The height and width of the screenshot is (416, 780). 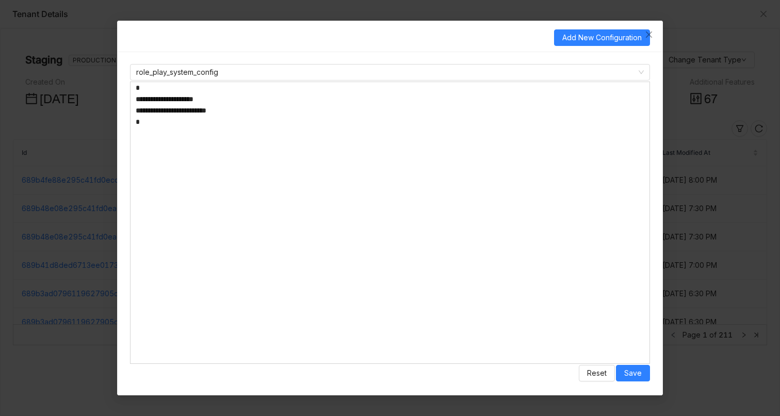 I want to click on span: Add New Configuration, so click(x=602, y=38).